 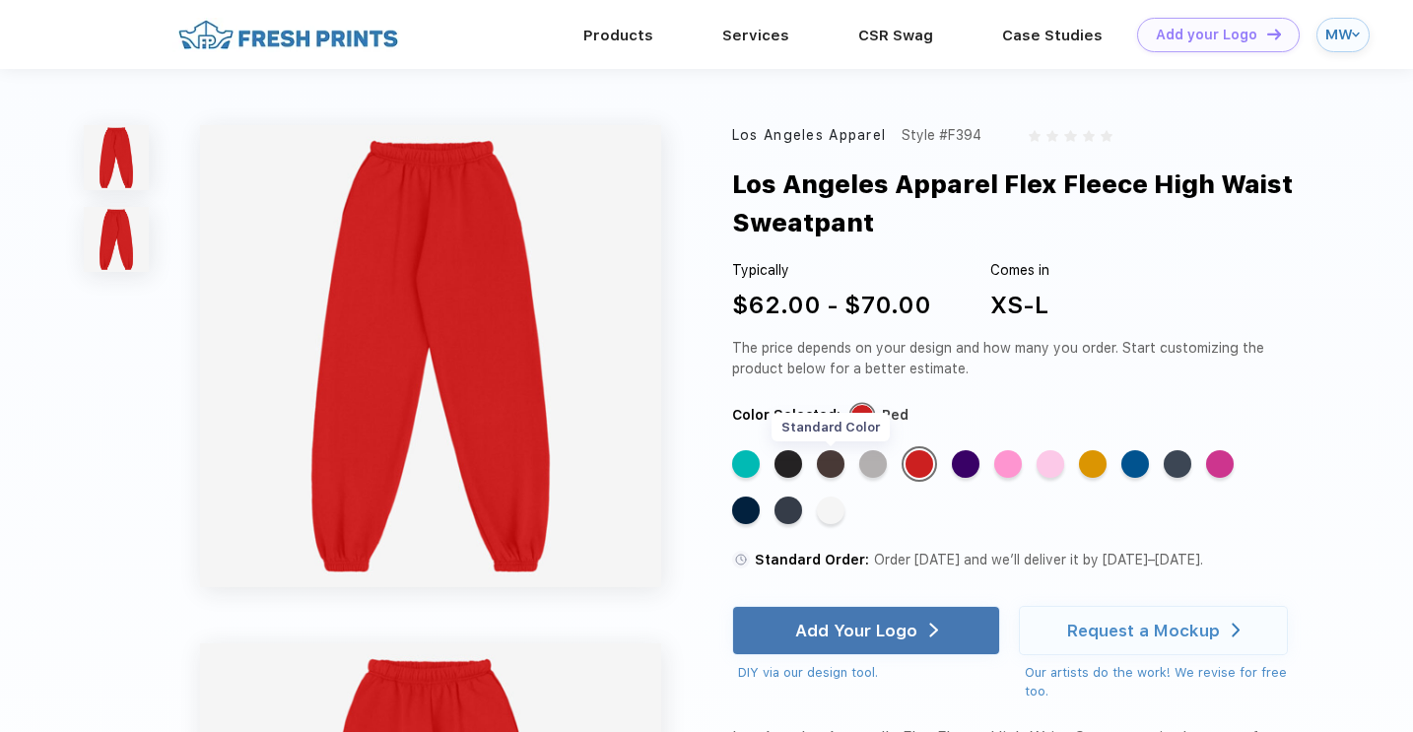 What do you see at coordinates (812, 560) in the screenshot?
I see `span: Standard Order:` at bounding box center [812, 560].